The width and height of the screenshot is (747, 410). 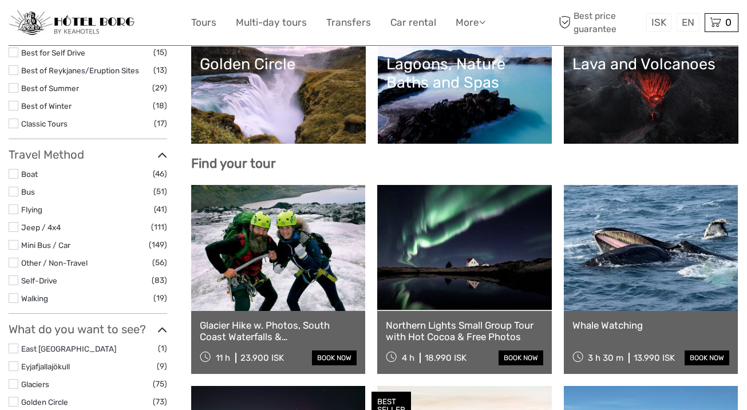 What do you see at coordinates (233, 163) in the screenshot?
I see `b: Find your tour` at bounding box center [233, 163].